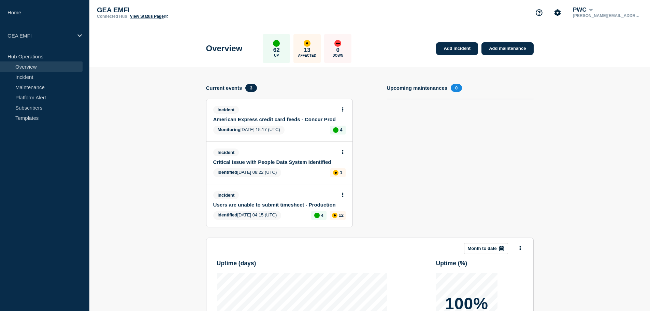  I want to click on button: Month to date, so click(486, 249).